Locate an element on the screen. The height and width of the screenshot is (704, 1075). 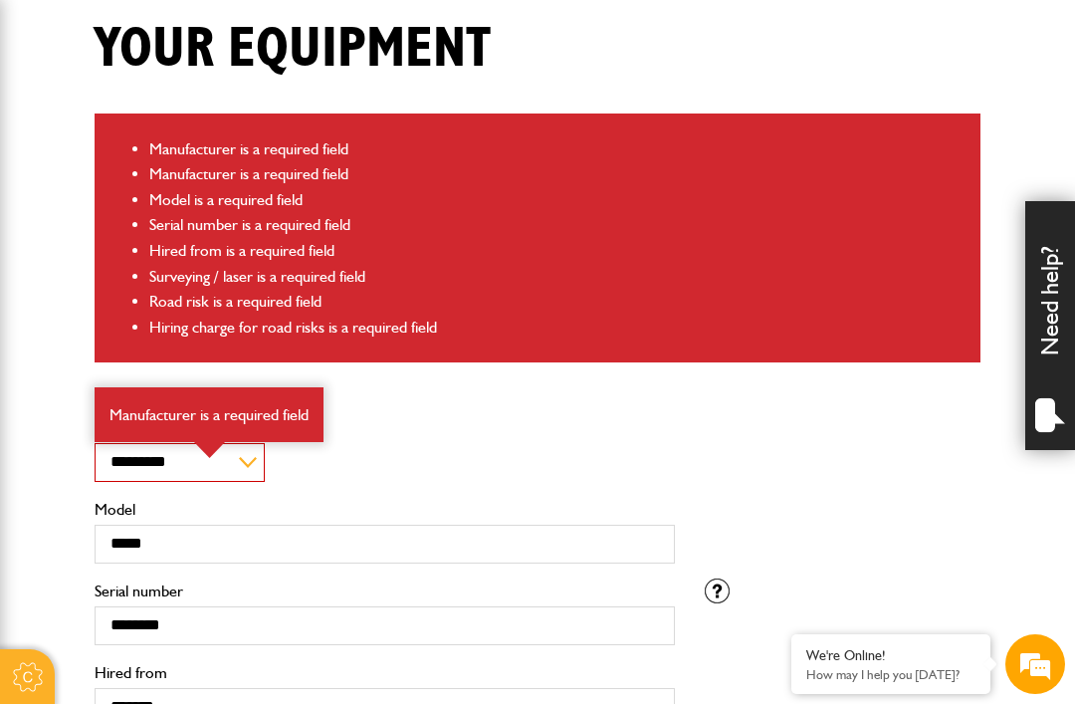
li: Hiring charge for road risks is a required field is located at coordinates (557, 327).